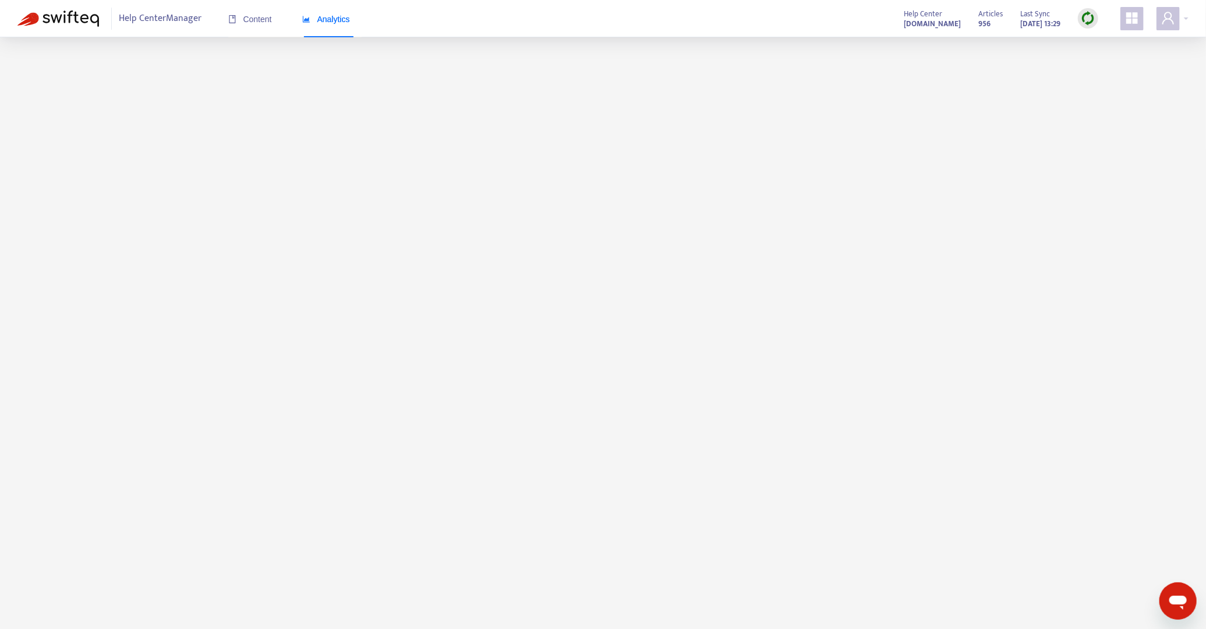 This screenshot has height=629, width=1206. I want to click on span: Last Sync, so click(1034, 14).